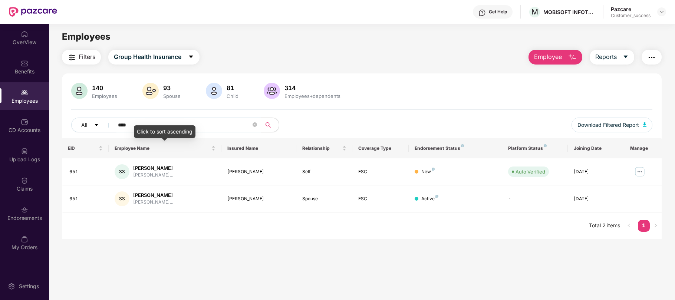  Describe the element at coordinates (270, 125) in the screenshot. I see `button: search` at that location.